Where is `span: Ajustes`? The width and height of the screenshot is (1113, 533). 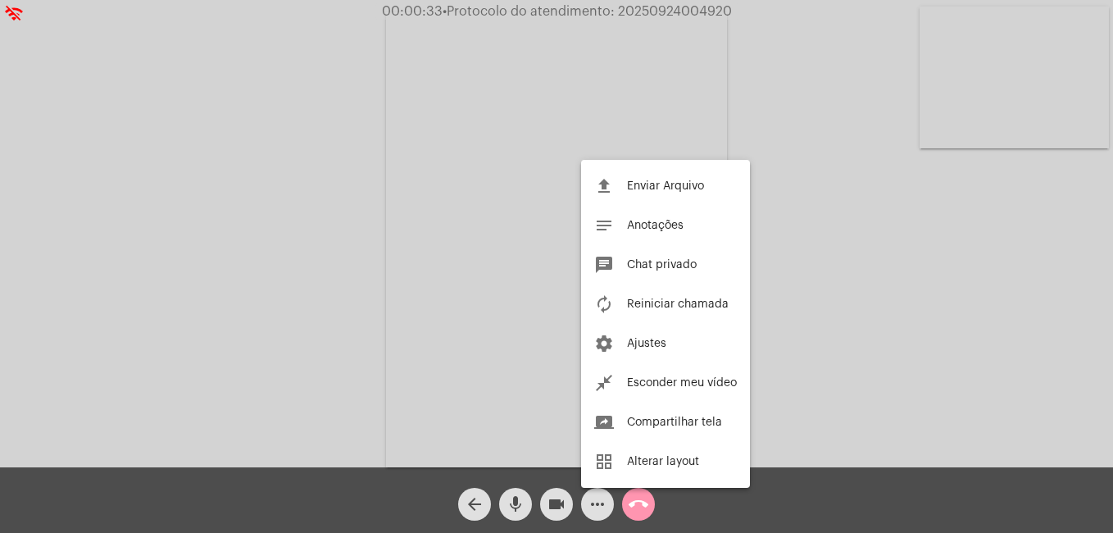 span: Ajustes is located at coordinates (646, 343).